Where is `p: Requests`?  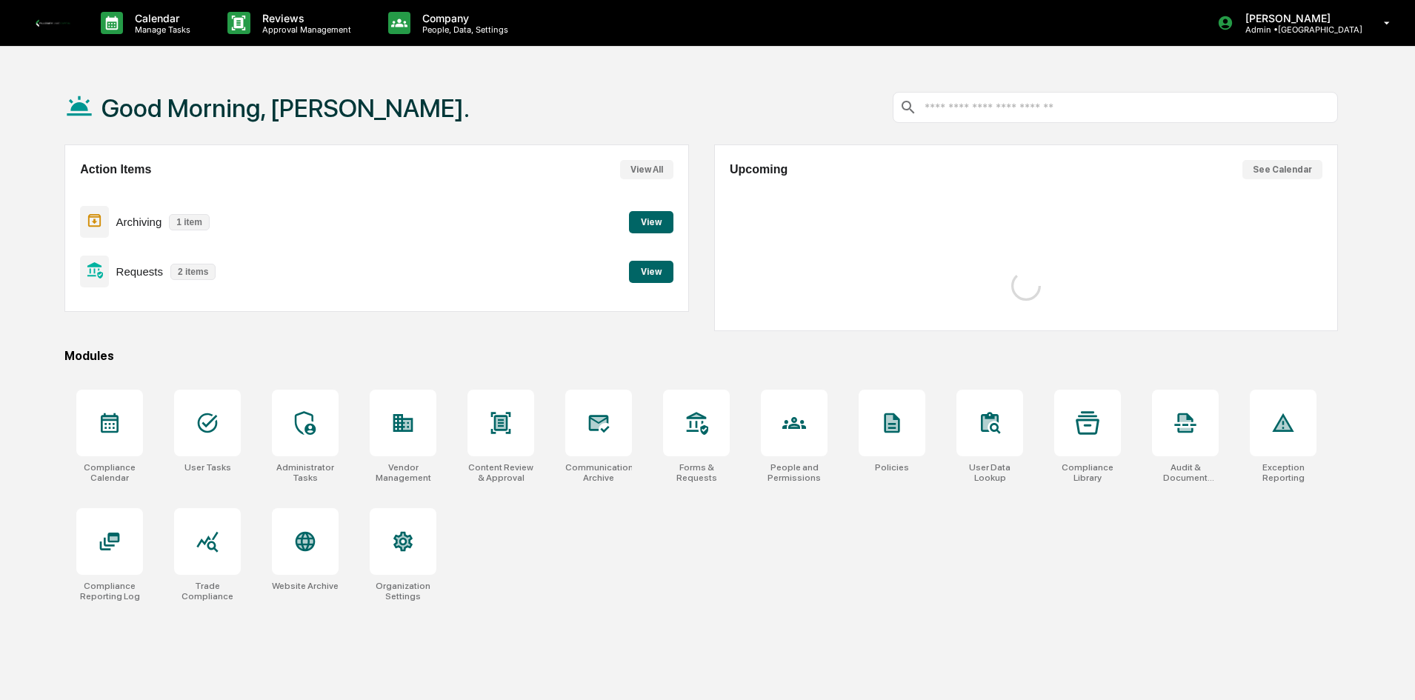
p: Requests is located at coordinates (139, 271).